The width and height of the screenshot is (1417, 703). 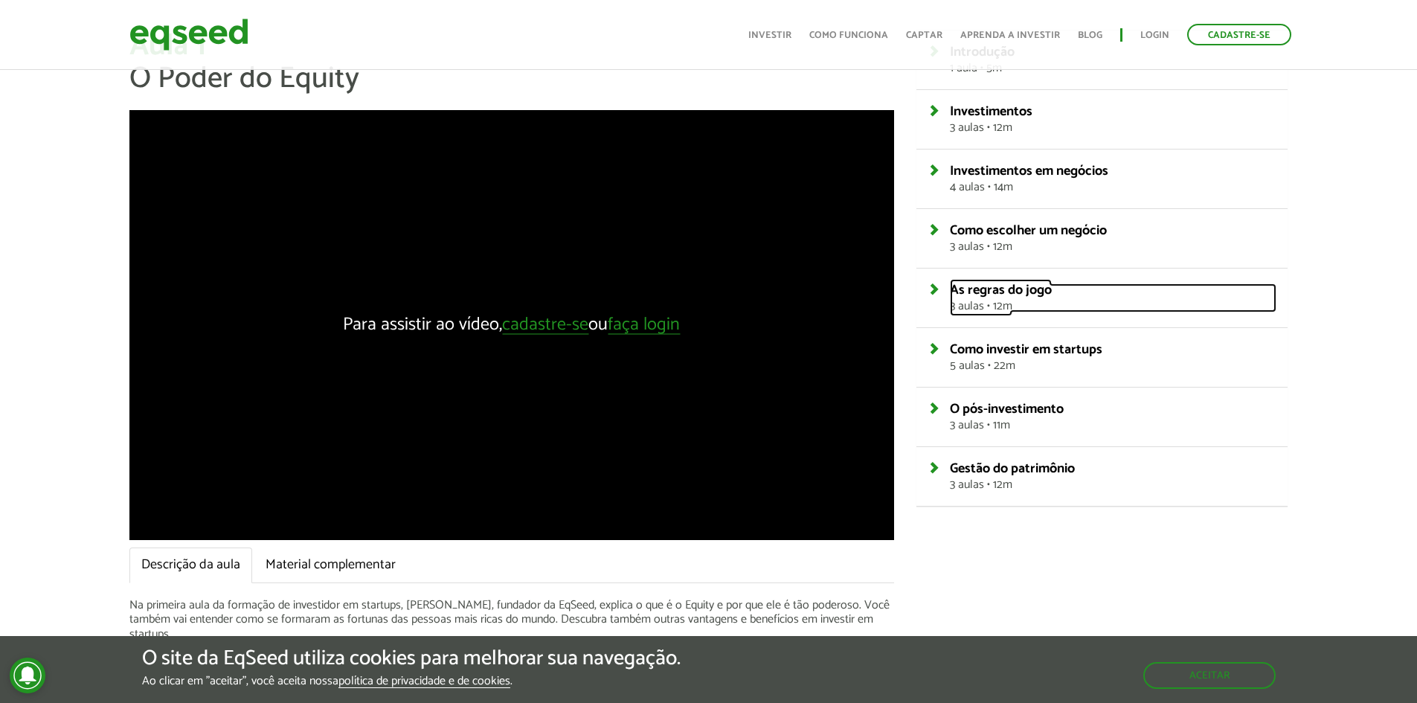 I want to click on a: Investir, so click(x=770, y=35).